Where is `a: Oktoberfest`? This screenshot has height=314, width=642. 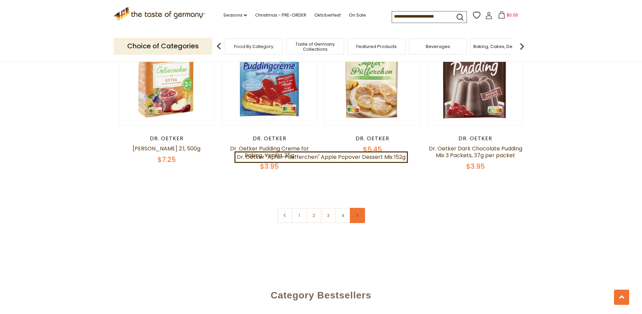 a: Oktoberfest is located at coordinates (328, 15).